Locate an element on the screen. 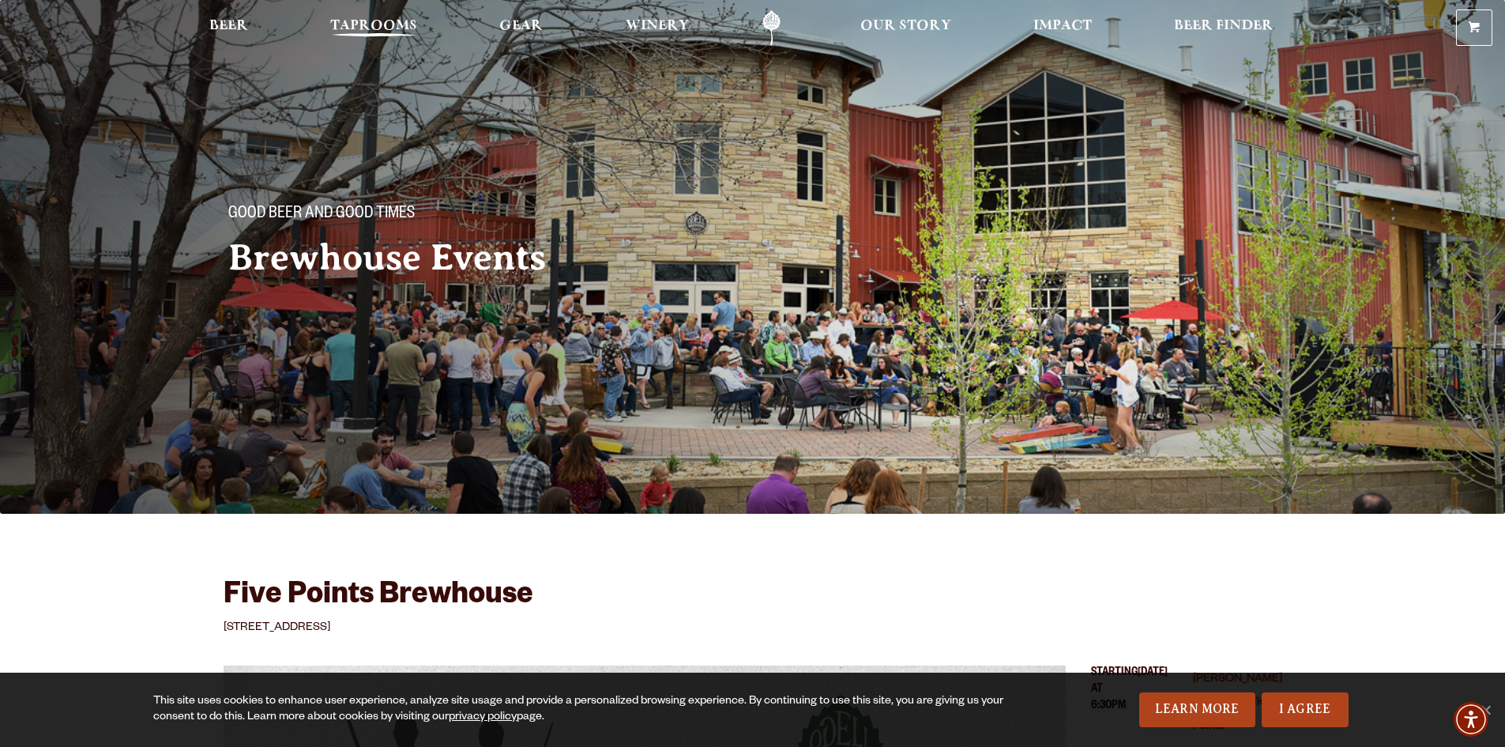  h2: Brewhouse Events is located at coordinates (475, 258).